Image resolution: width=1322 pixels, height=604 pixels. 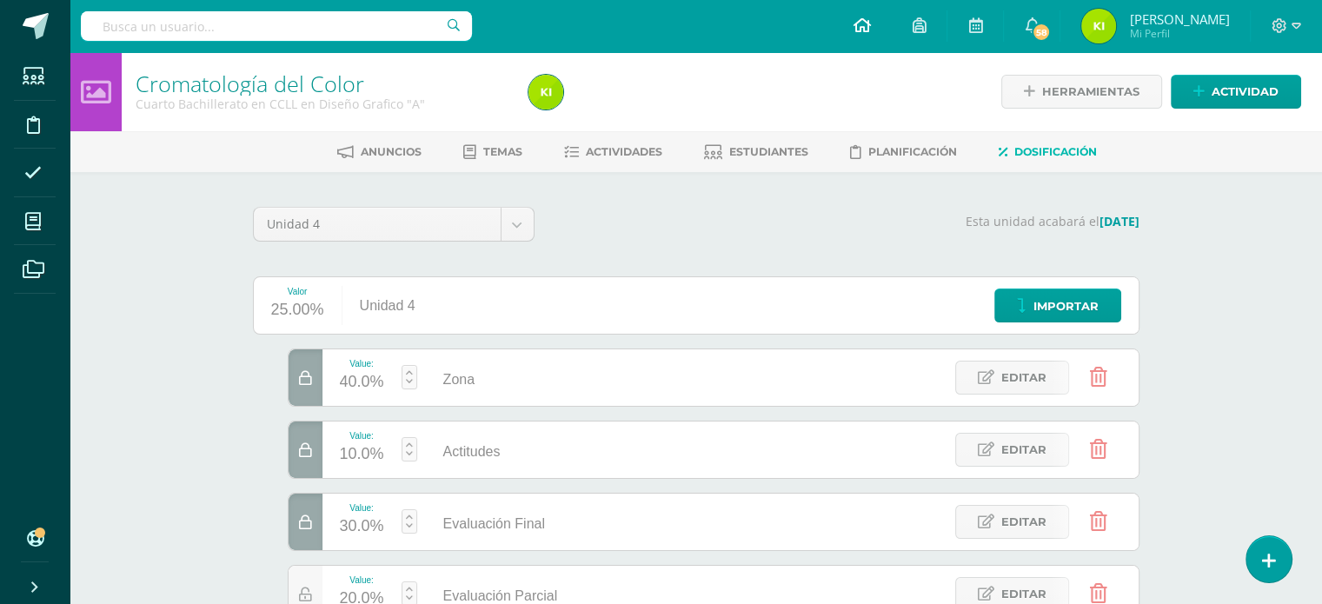 I want to click on input: Busca un usuario..., so click(x=276, y=26).